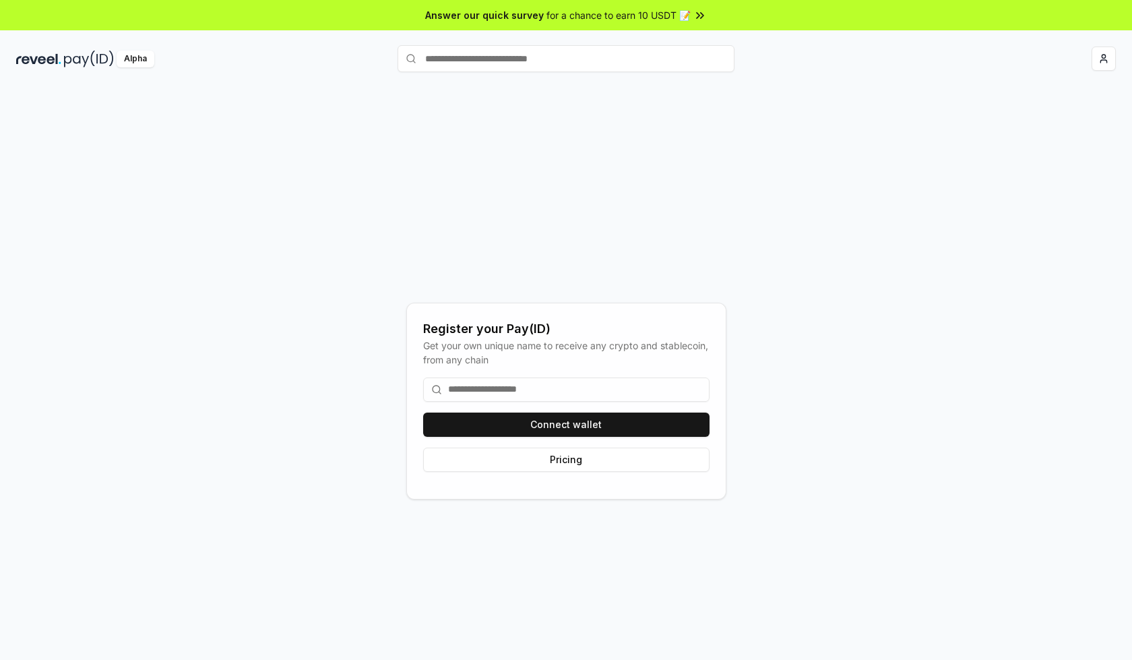 The image size is (1132, 660). I want to click on div: Get your own unique name to receive any crypto and stablecoin, from any chain, so click(566, 352).